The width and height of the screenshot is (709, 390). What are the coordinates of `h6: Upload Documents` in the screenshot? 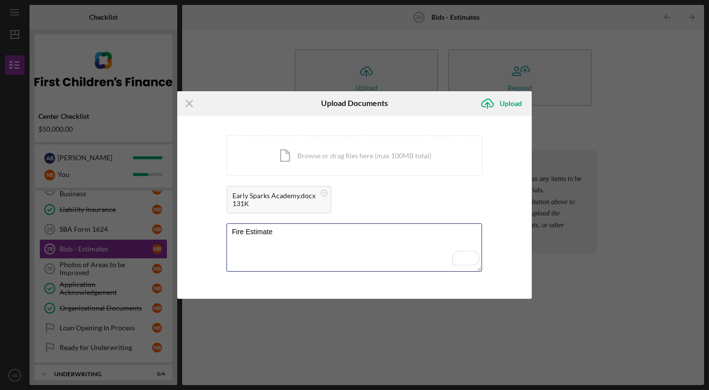 It's located at (355, 103).